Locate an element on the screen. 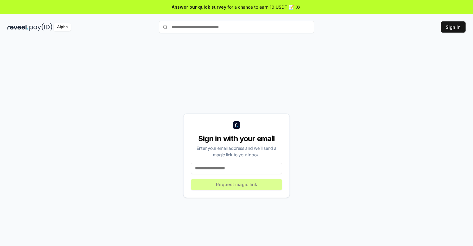  div: Sign in with your email is located at coordinates (236, 138).